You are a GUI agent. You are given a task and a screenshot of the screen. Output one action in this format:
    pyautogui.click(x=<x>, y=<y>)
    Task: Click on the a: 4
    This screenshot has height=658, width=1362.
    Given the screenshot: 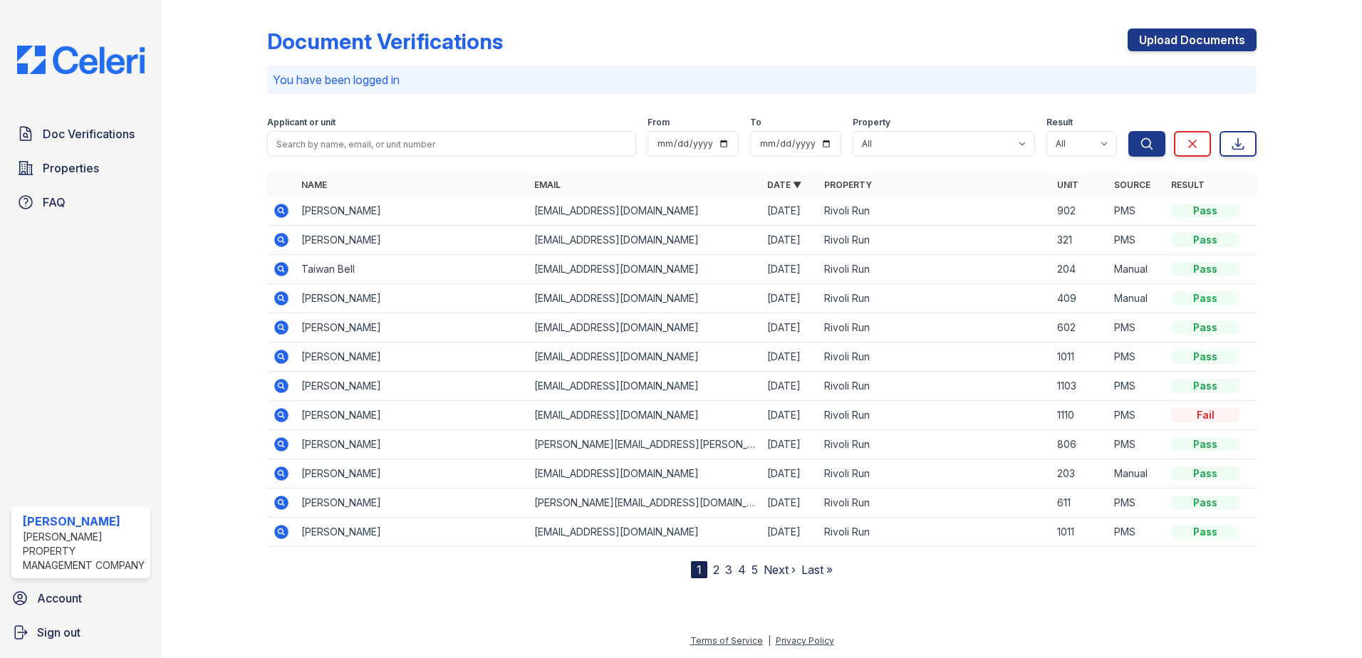 What is the action you would take?
    pyautogui.click(x=742, y=570)
    